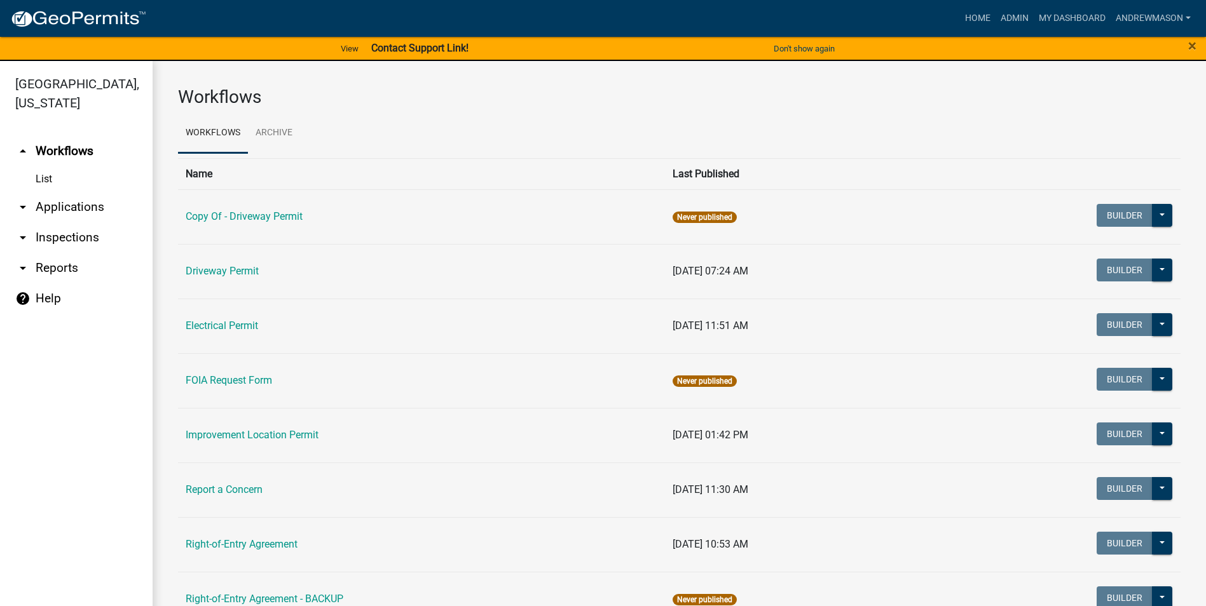 The width and height of the screenshot is (1206, 606). What do you see at coordinates (23, 151) in the screenshot?
I see `i: arrow_drop_up` at bounding box center [23, 151].